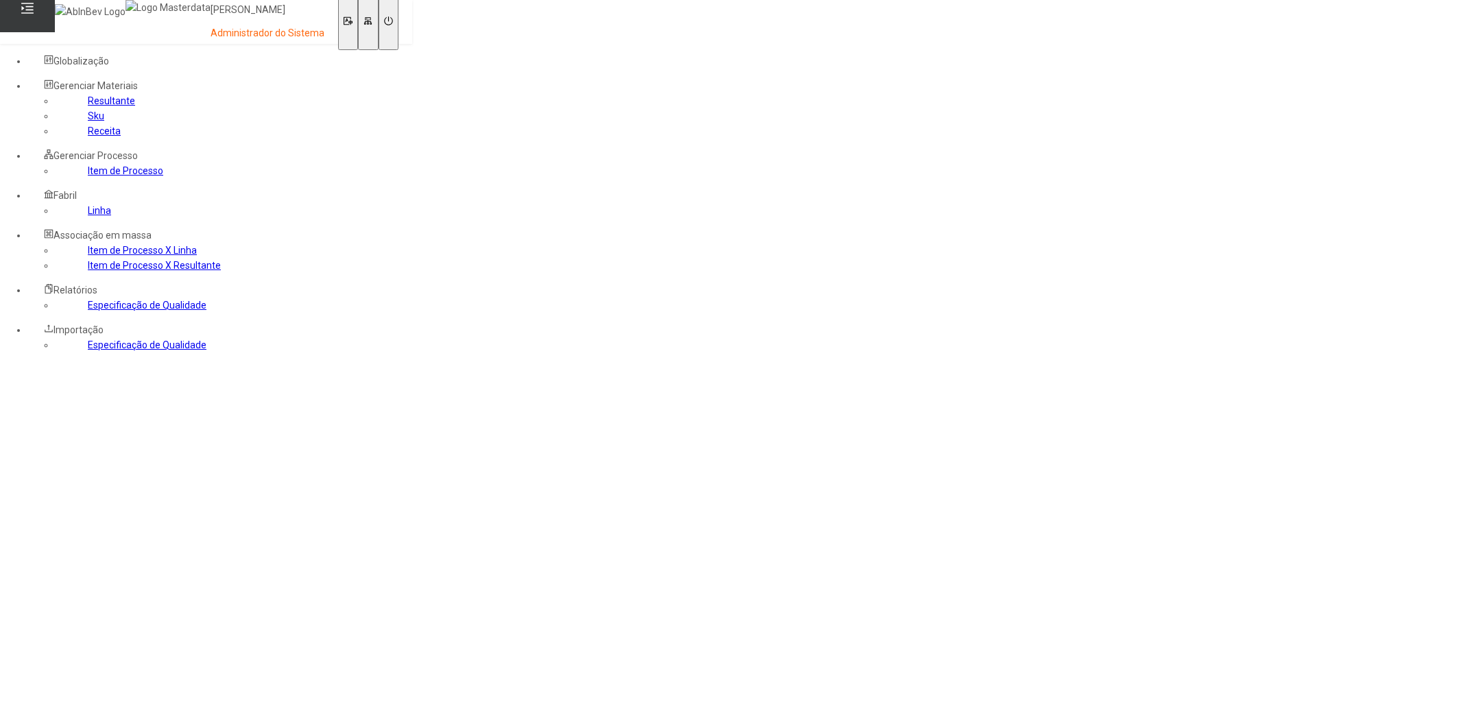  Describe the element at coordinates (75, 290) in the screenshot. I see `span: Relatórios` at that location.